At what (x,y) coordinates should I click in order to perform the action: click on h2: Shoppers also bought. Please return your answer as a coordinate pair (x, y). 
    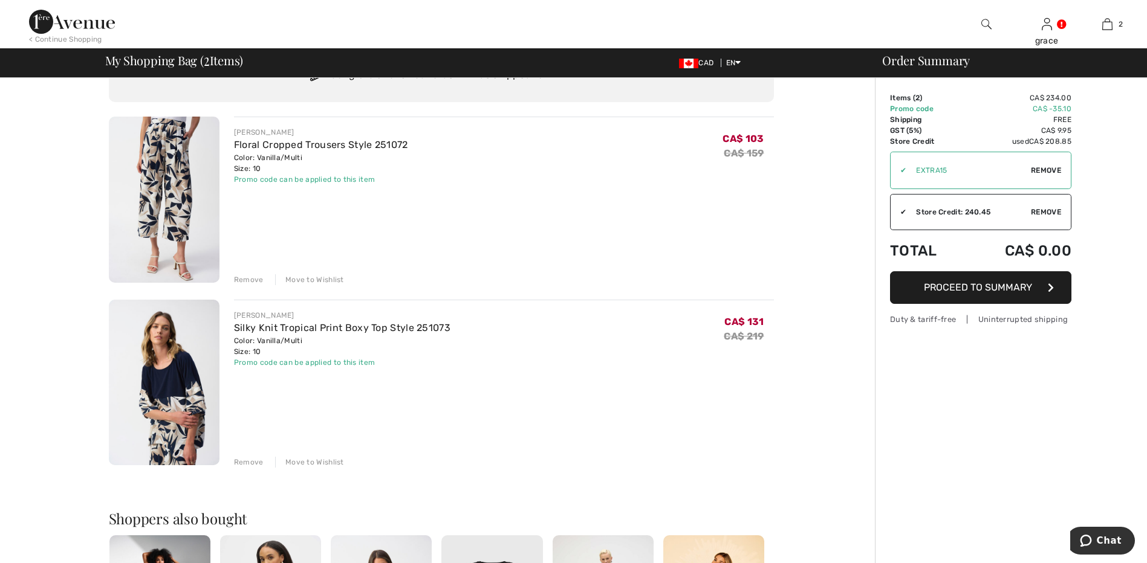
    Looking at the image, I should click on (441, 519).